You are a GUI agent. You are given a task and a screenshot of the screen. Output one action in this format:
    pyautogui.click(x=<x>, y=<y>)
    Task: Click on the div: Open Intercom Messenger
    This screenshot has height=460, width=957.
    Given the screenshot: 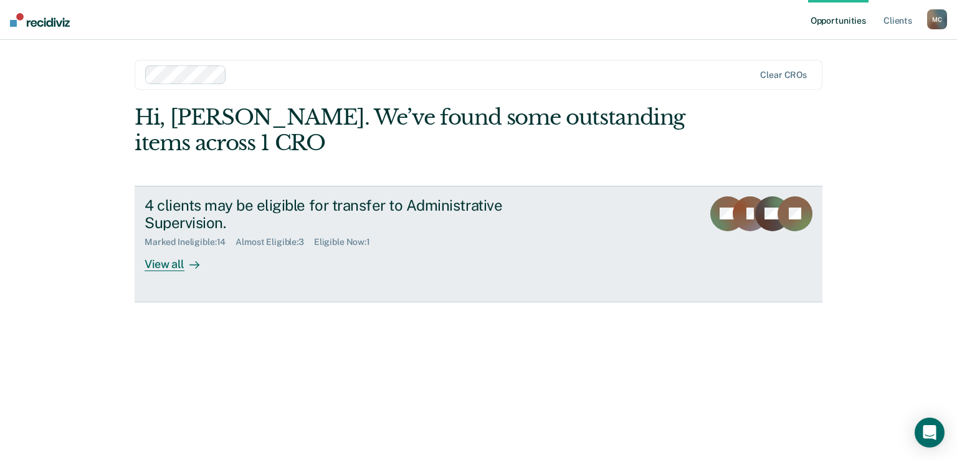 What is the action you would take?
    pyautogui.click(x=929, y=432)
    